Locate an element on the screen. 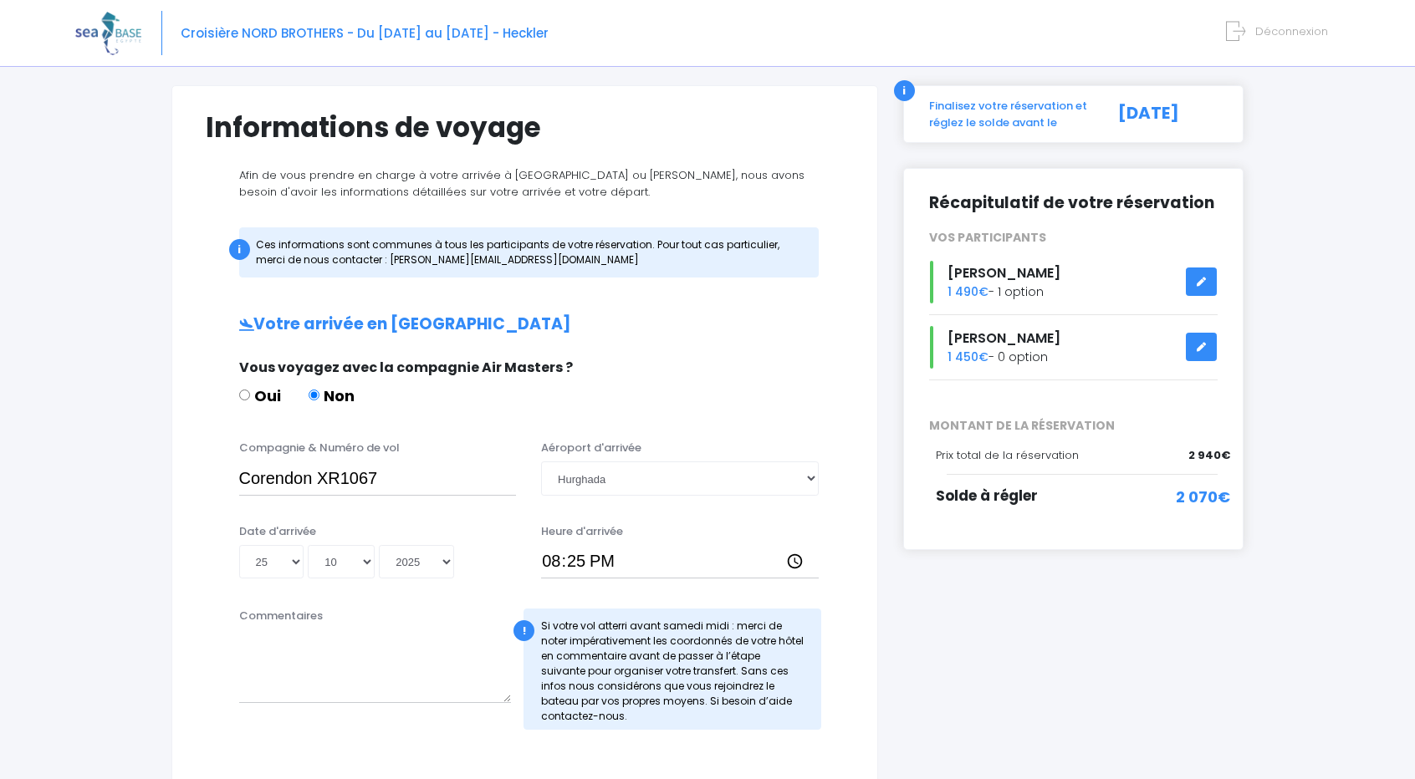  div: Ces informations sont communes à tous les participants de votre réservation. Pour tout cas partic... is located at coordinates (528, 253).